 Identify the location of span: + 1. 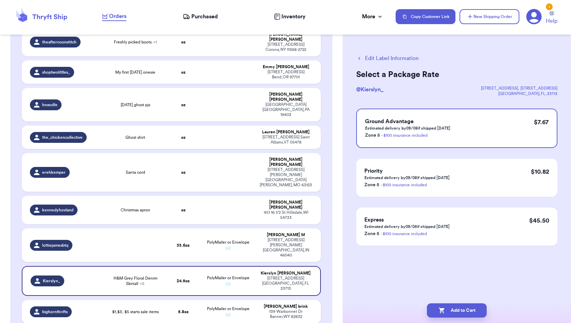
(155, 42).